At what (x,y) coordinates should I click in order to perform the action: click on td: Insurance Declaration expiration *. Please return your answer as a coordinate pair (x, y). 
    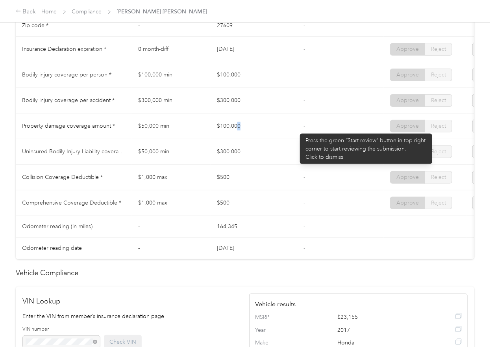
    Looking at the image, I should click on (74, 49).